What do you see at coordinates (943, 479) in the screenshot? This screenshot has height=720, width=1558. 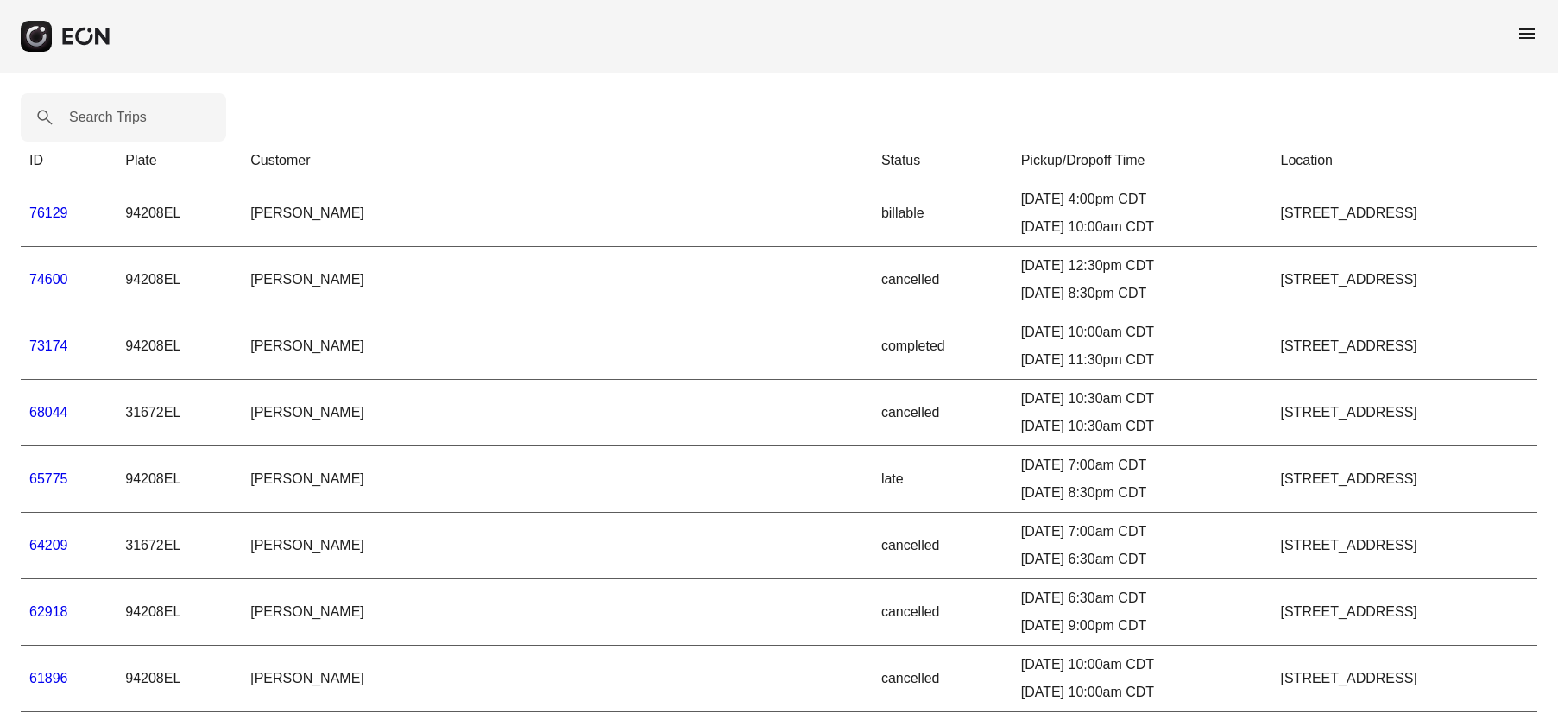 I see `td: late` at bounding box center [943, 479].